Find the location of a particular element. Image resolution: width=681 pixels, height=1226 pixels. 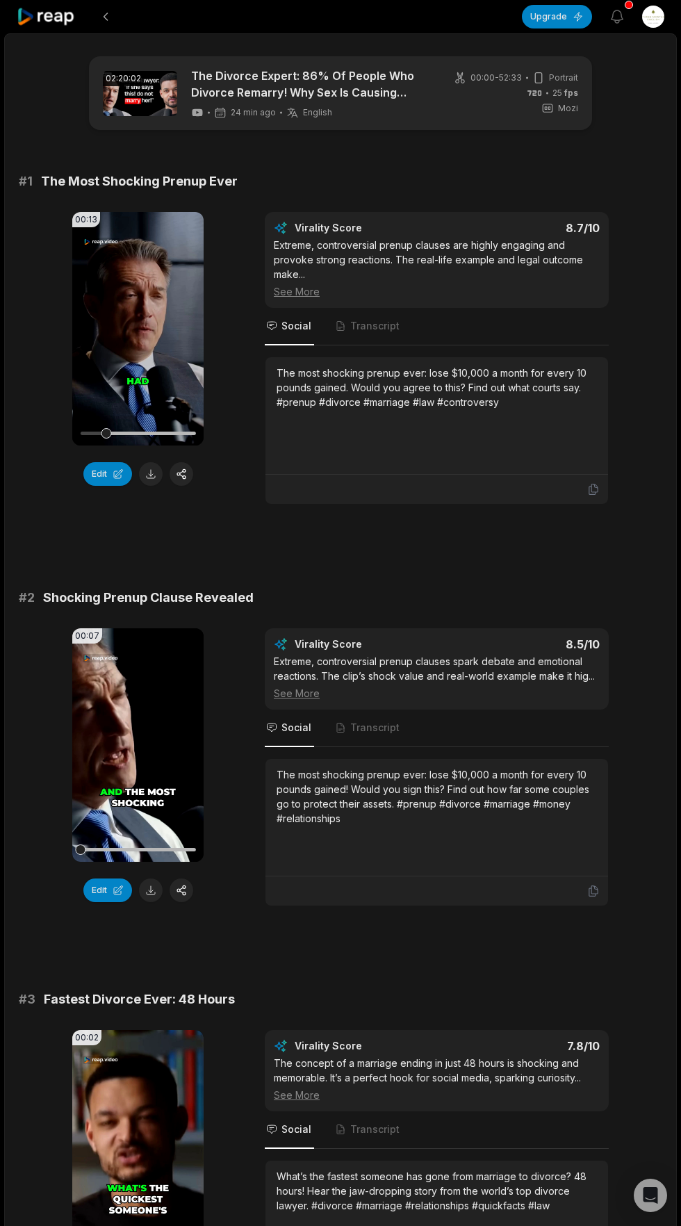

span: # 3 is located at coordinates (27, 999).